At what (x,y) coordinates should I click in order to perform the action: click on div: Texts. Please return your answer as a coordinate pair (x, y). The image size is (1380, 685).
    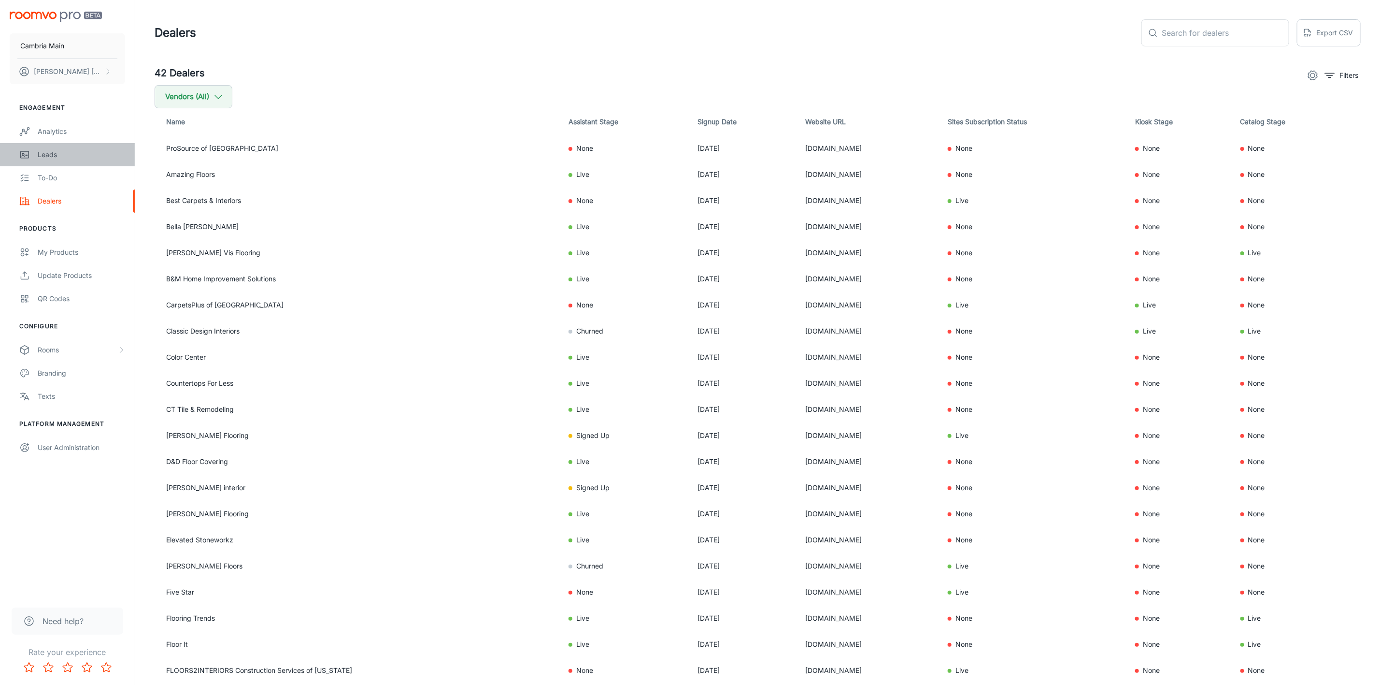
    Looking at the image, I should click on (81, 396).